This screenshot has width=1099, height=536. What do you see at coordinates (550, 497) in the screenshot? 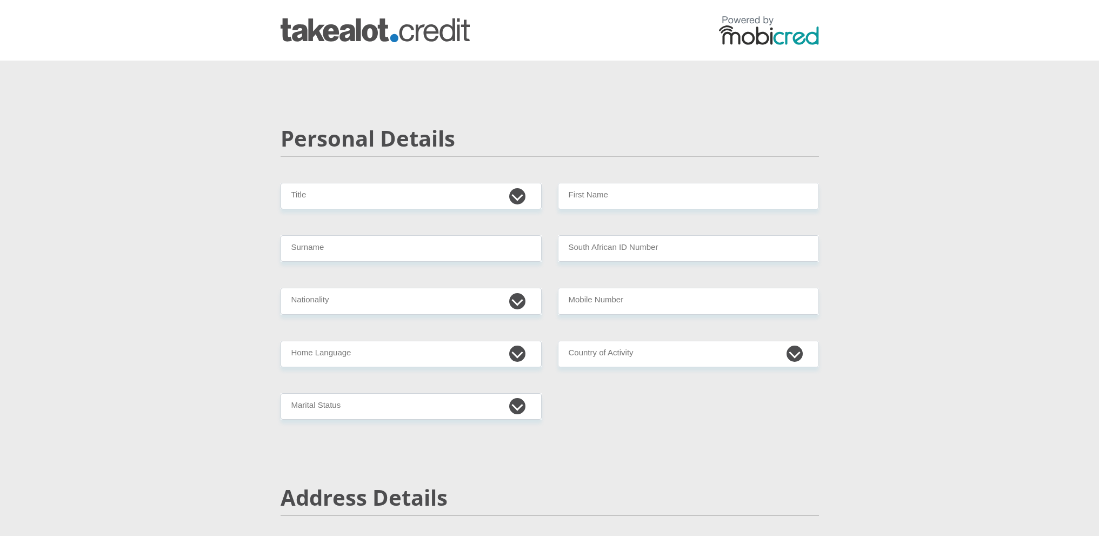
I see `h2: Address Details` at bounding box center [550, 497].